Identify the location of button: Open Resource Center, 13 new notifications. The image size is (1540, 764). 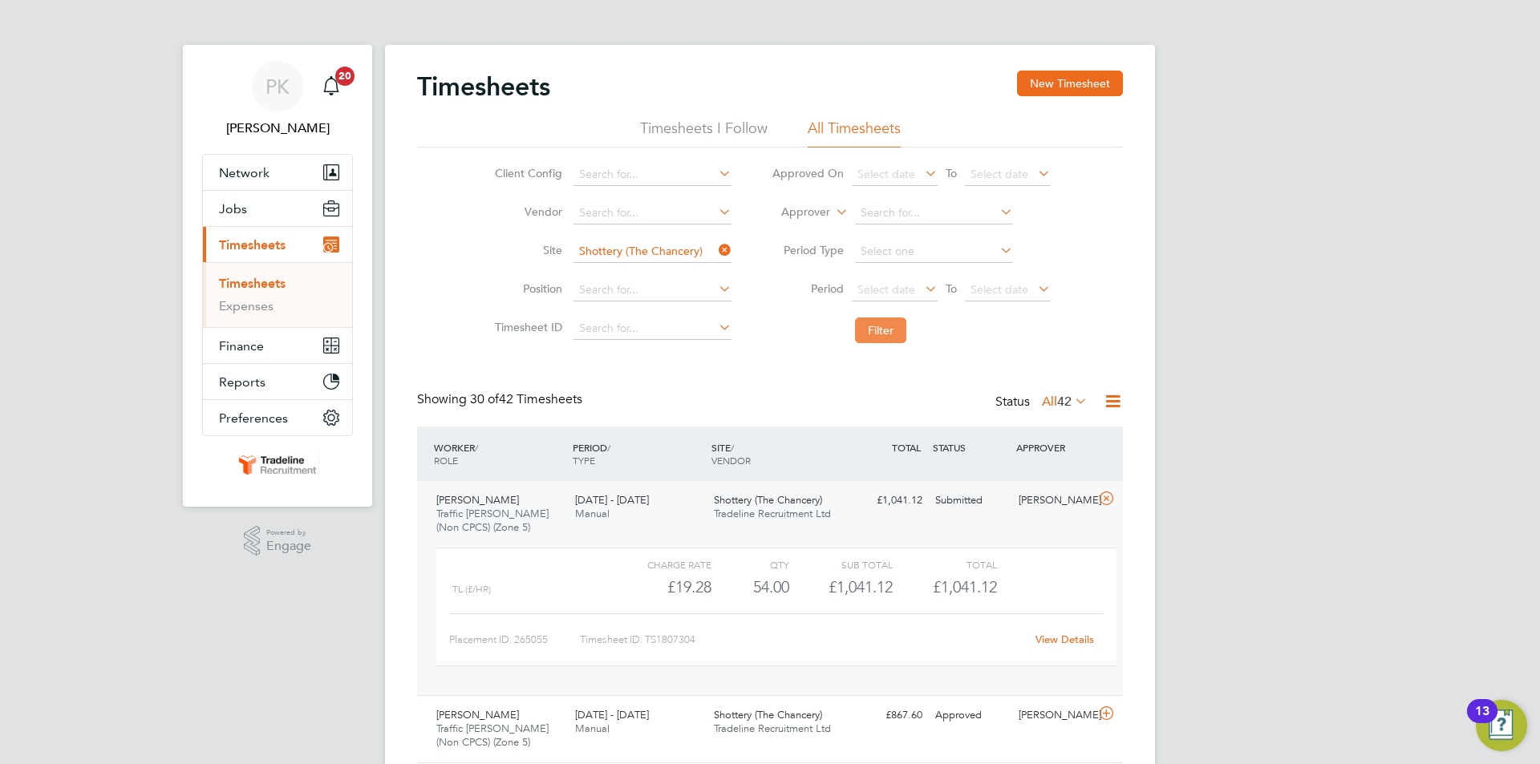
(1501, 726).